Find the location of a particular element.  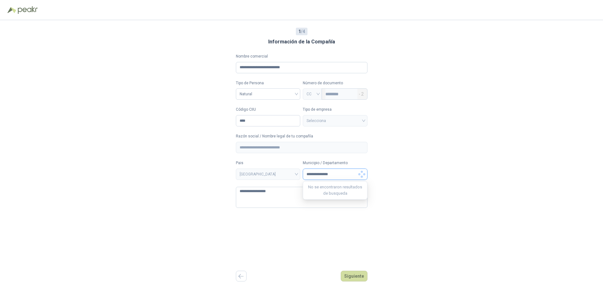

label: Código CIIU is located at coordinates (268, 109).